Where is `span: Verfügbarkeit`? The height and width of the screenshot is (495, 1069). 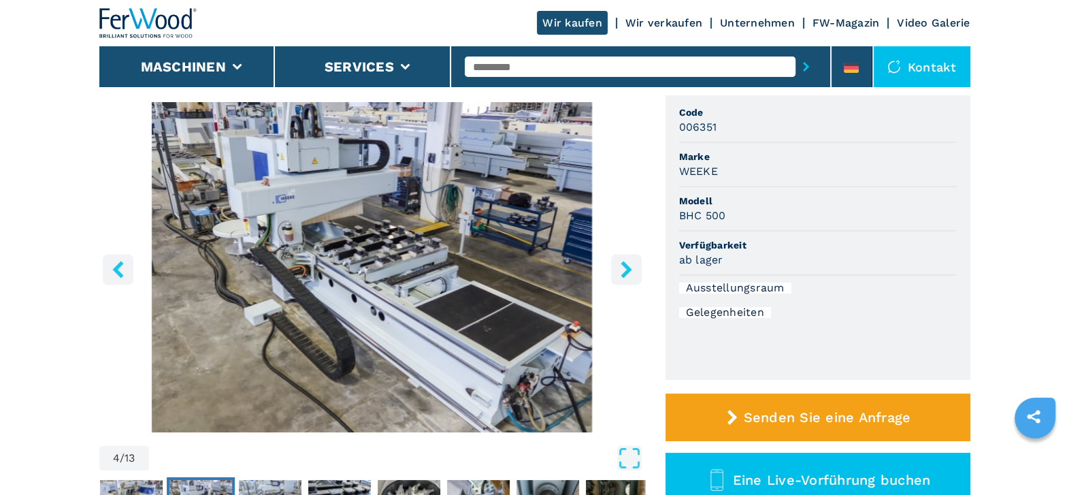 span: Verfügbarkeit is located at coordinates (818, 245).